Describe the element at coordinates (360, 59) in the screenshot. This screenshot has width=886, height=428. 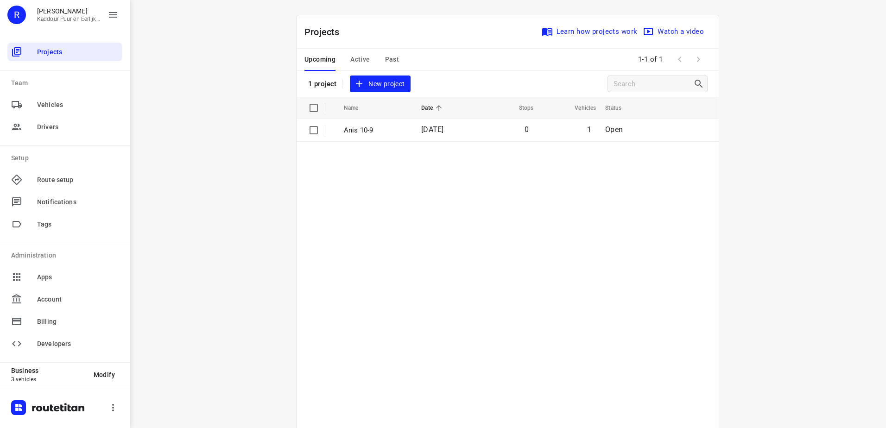
I see `span: Active` at that location.